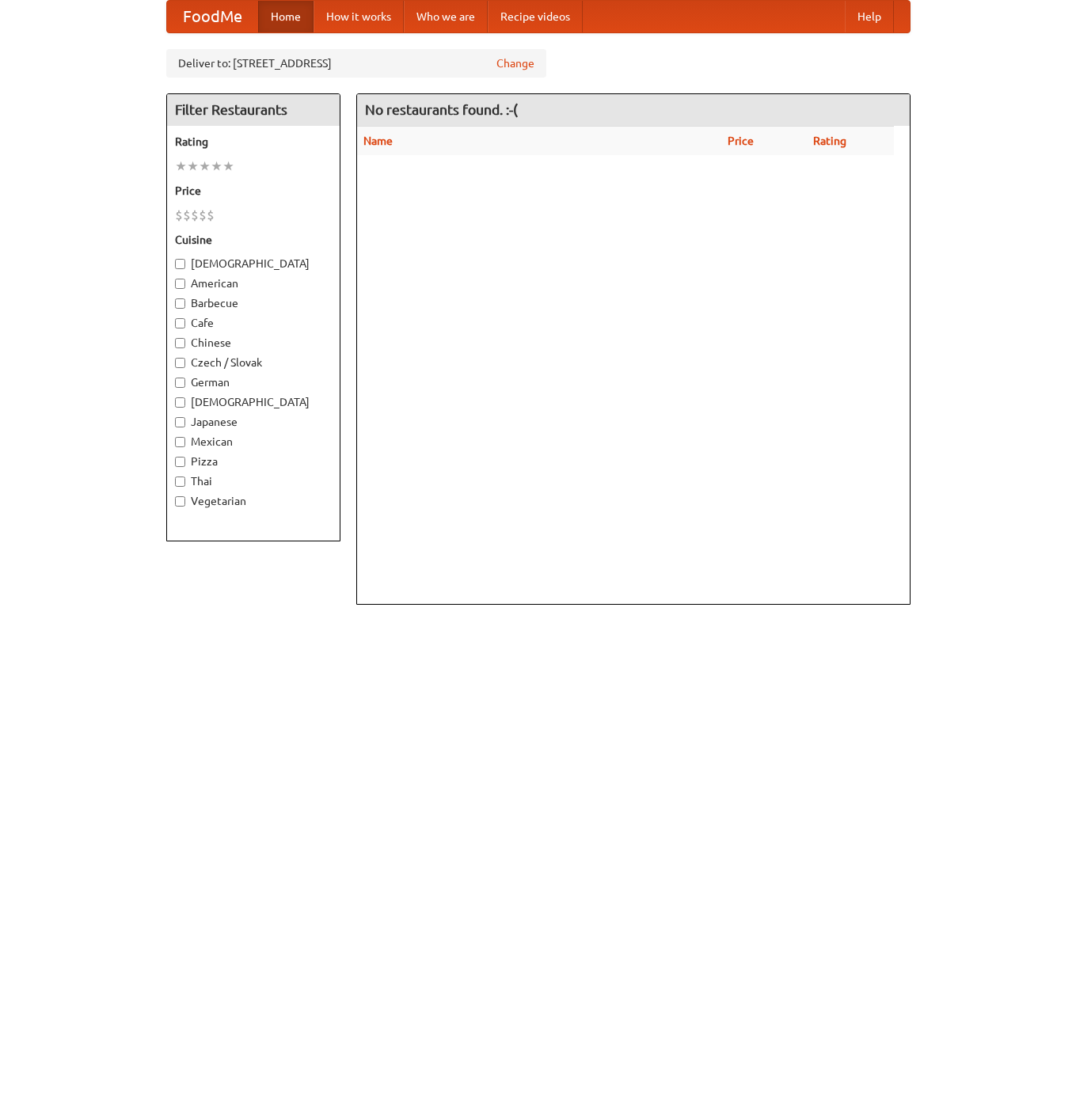  What do you see at coordinates (180, 284) in the screenshot?
I see `input: American` at bounding box center [180, 284].